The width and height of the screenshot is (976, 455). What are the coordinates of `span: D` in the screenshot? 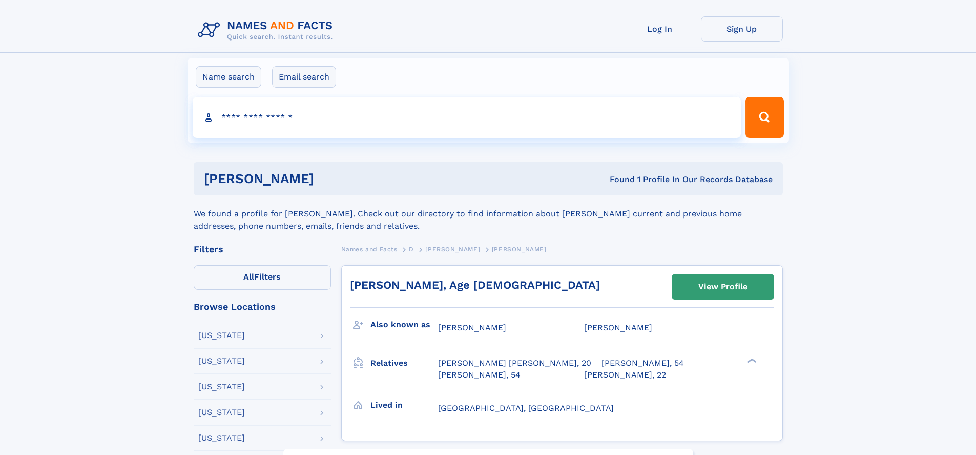 It's located at (411, 249).